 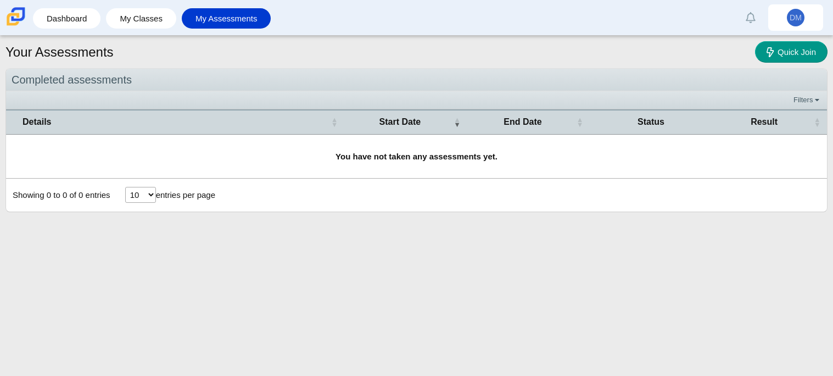 What do you see at coordinates (141, 18) in the screenshot?
I see `a: My Classes` at bounding box center [141, 18].